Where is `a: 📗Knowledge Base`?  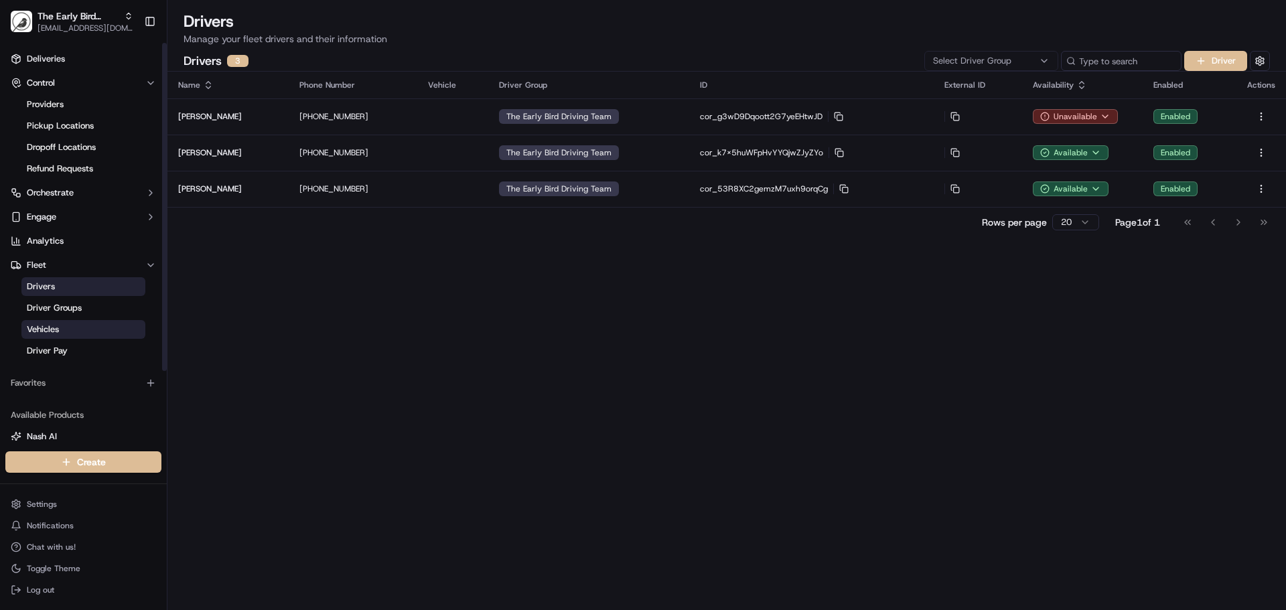
a: 📗Knowledge Base is located at coordinates (58, 306).